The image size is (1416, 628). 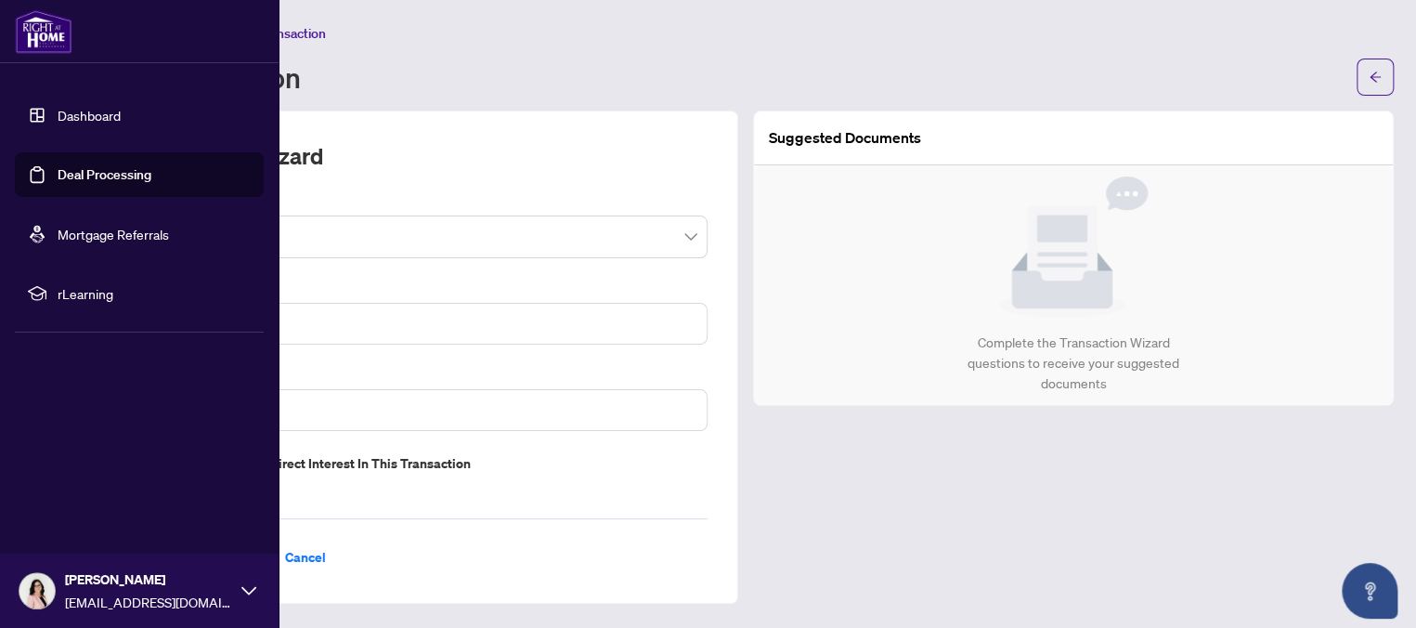 What do you see at coordinates (305, 557) in the screenshot?
I see `span: Cancel` at bounding box center [305, 557].